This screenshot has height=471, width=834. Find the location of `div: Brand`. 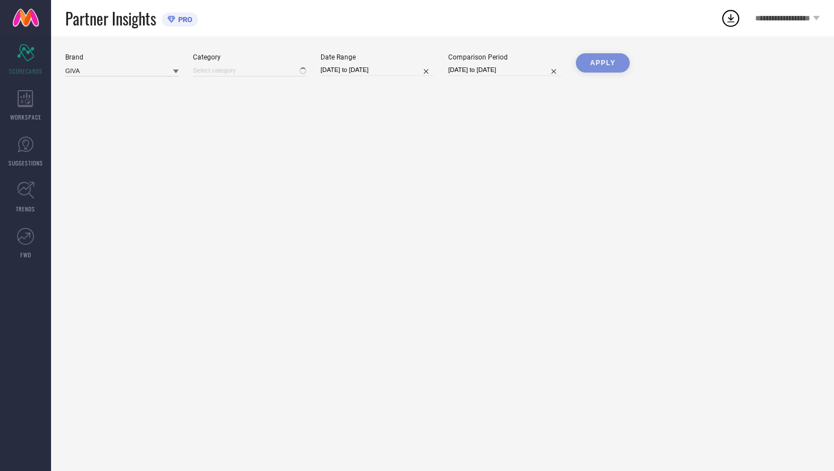

div: Brand is located at coordinates (122, 57).